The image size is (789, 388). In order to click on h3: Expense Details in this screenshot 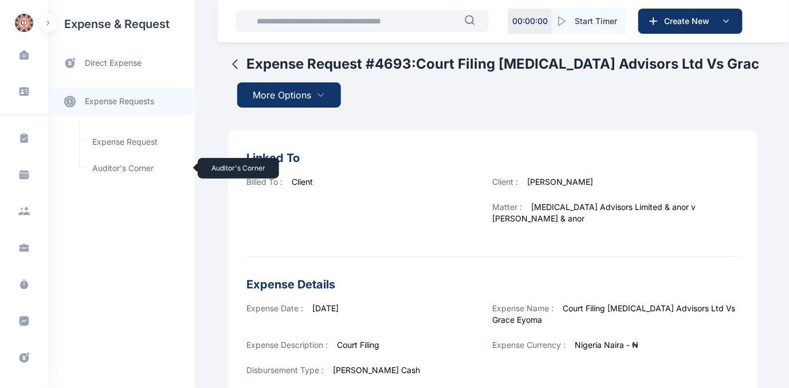, I will do `click(492, 285)`.